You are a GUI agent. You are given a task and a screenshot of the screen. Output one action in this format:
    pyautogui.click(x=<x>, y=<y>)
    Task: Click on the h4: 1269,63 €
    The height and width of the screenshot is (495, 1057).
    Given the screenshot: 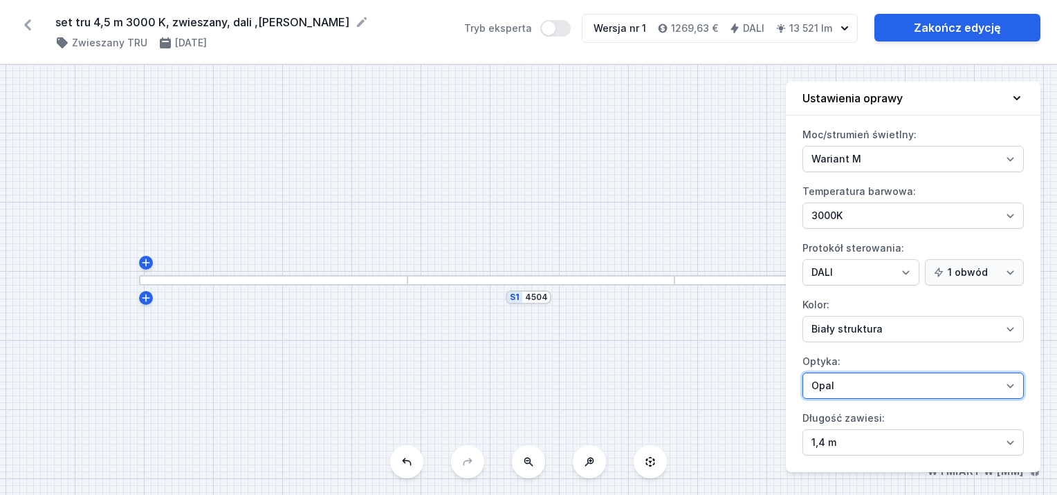 What is the action you would take?
    pyautogui.click(x=694, y=28)
    